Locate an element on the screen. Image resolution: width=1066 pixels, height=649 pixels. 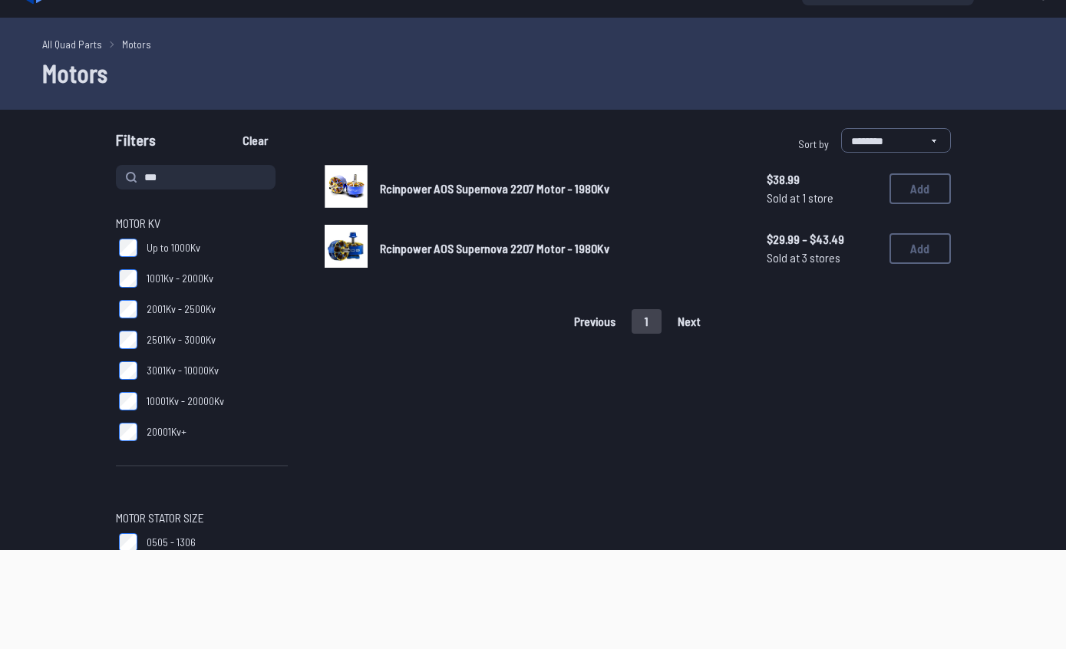
input: 3001Kv - 10000Kv is located at coordinates (128, 371).